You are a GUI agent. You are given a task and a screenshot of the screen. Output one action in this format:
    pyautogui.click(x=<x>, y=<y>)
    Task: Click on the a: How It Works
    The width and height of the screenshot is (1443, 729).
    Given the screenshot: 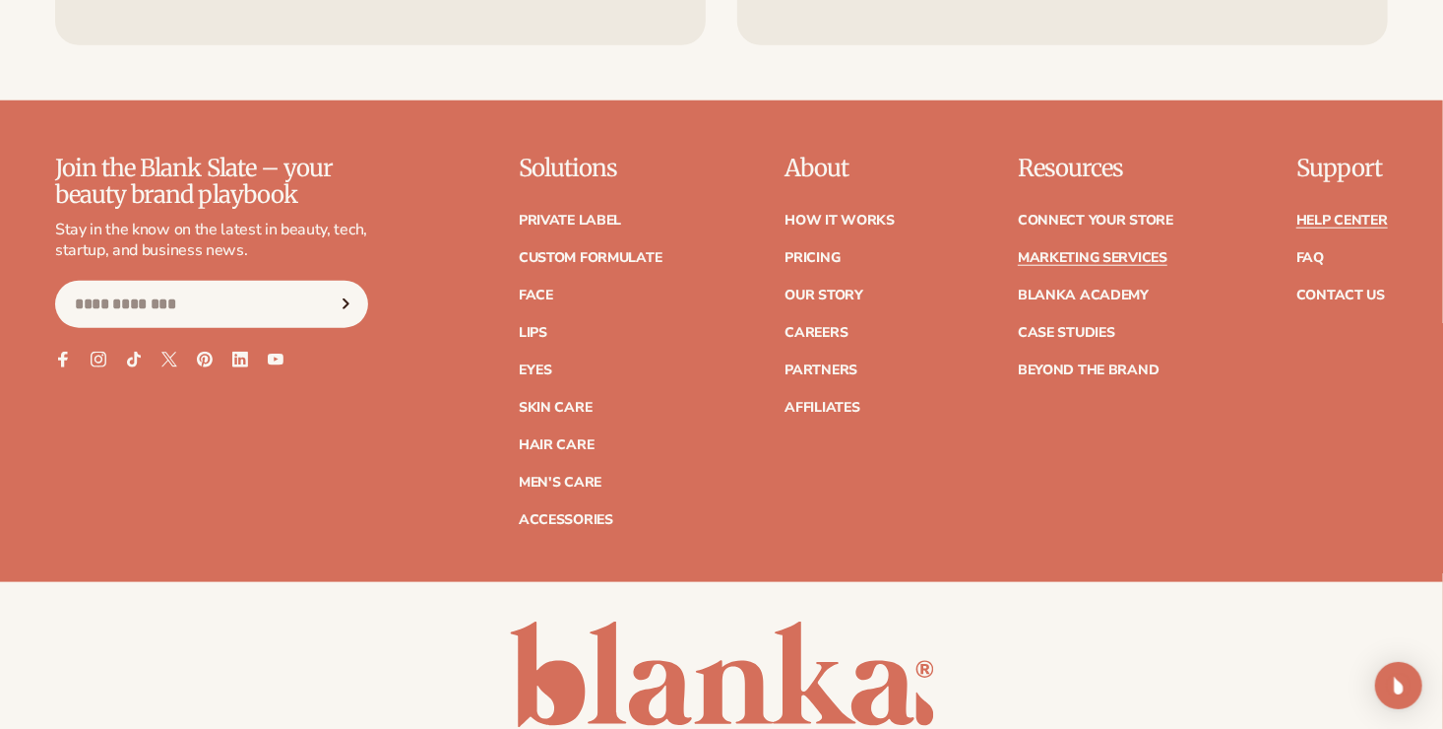 What is the action you would take?
    pyautogui.click(x=840, y=221)
    